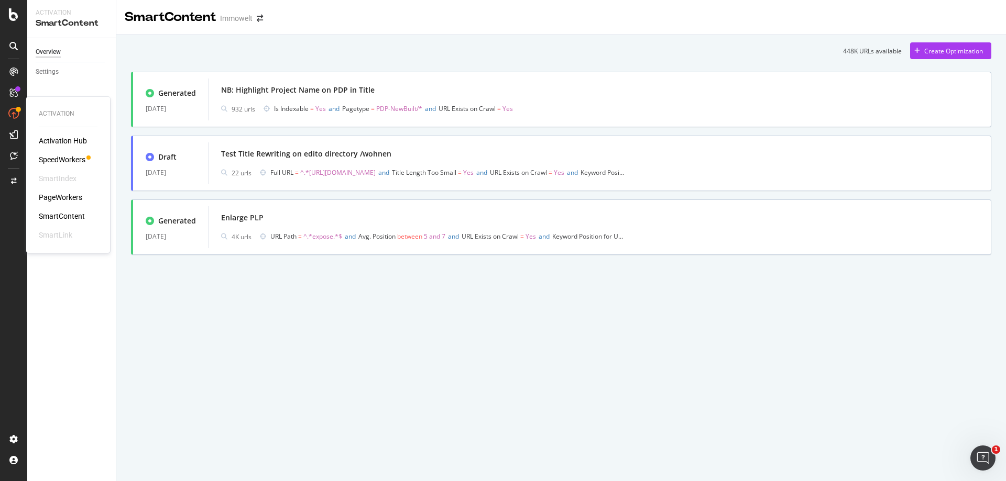  I want to click on div: Immowelt, so click(236, 18).